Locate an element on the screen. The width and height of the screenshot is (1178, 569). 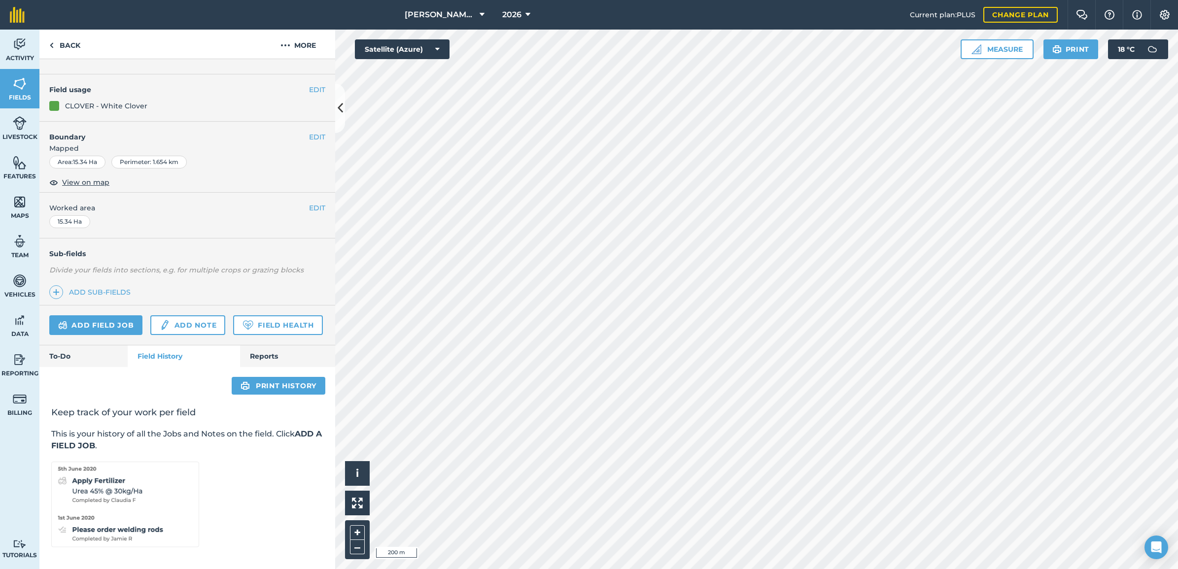
a: Back is located at coordinates (65, 44).